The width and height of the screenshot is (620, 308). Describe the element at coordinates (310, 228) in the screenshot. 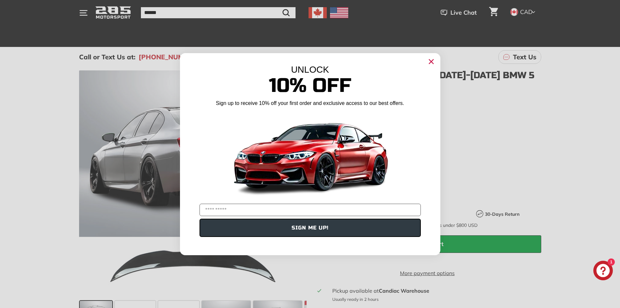

I see `button: SIGN ME UP!` at that location.